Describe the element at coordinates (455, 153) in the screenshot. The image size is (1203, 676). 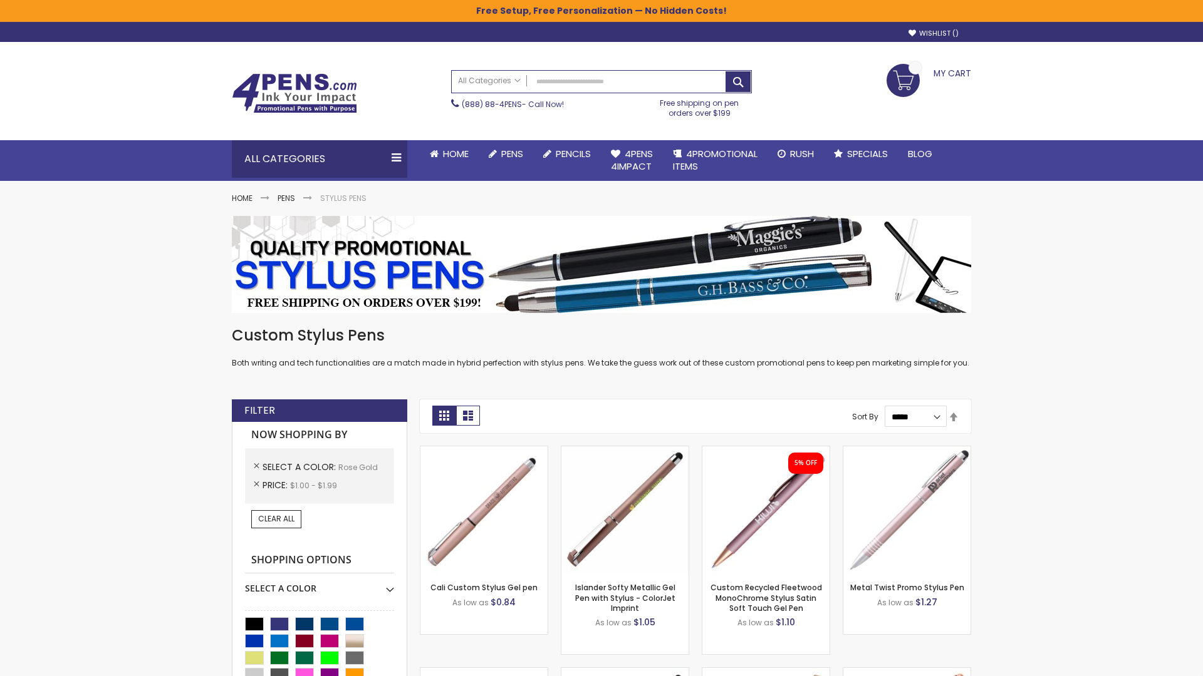
I see `span: Home` at that location.